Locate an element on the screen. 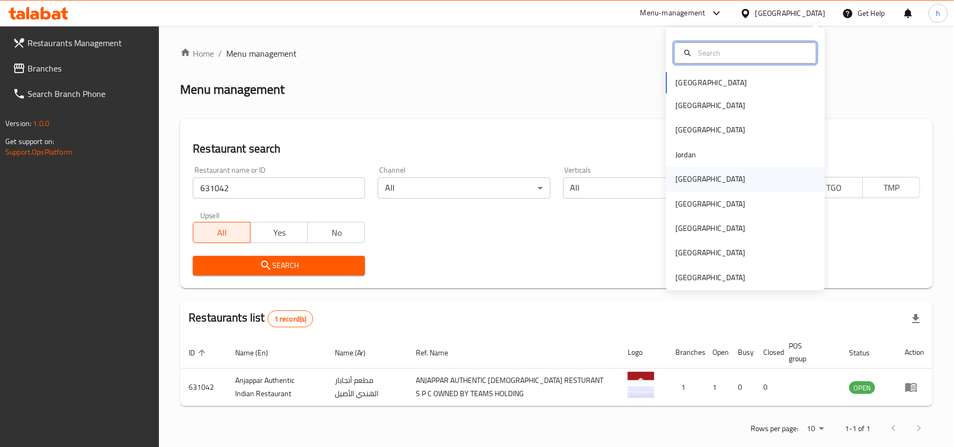  span: Menu management is located at coordinates (261, 54).